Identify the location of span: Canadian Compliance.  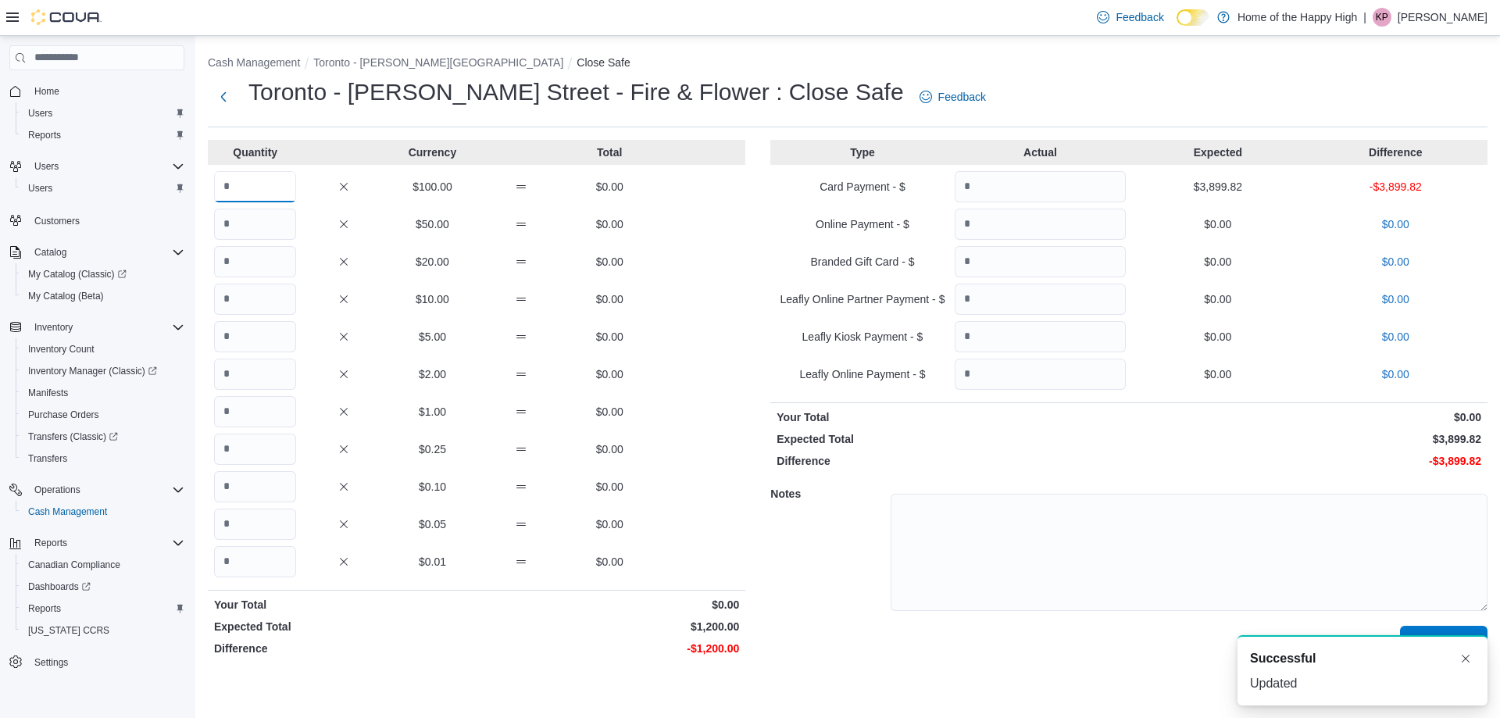
(74, 565).